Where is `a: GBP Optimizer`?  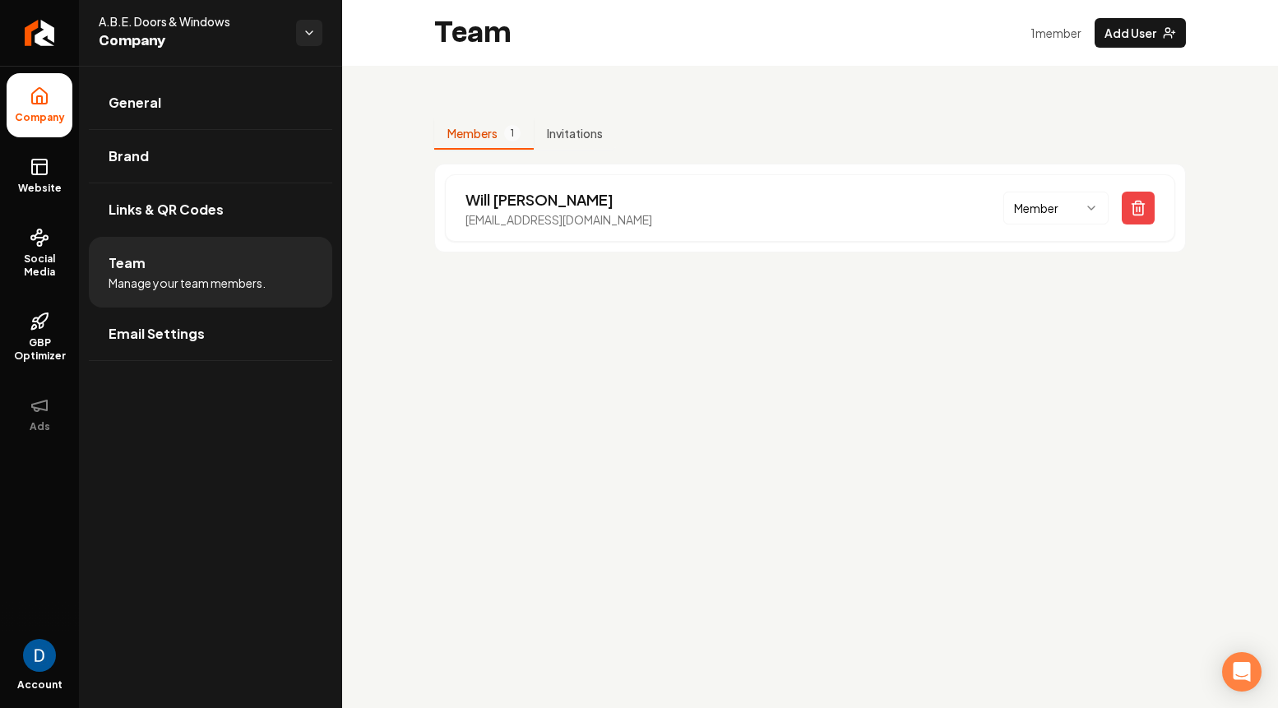
a: GBP Optimizer is located at coordinates (39, 337).